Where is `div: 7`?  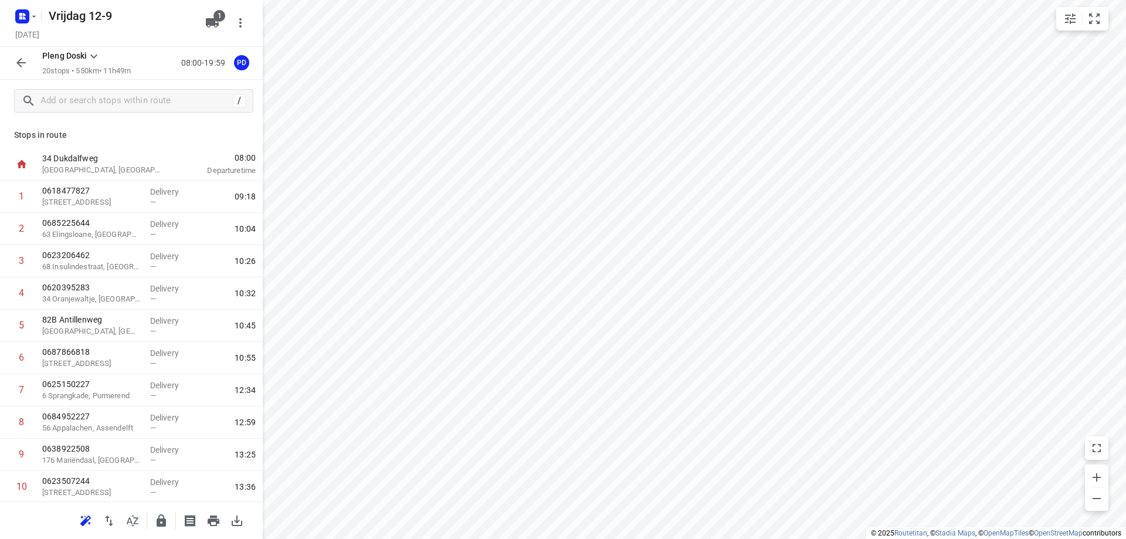 div: 7 is located at coordinates (21, 389).